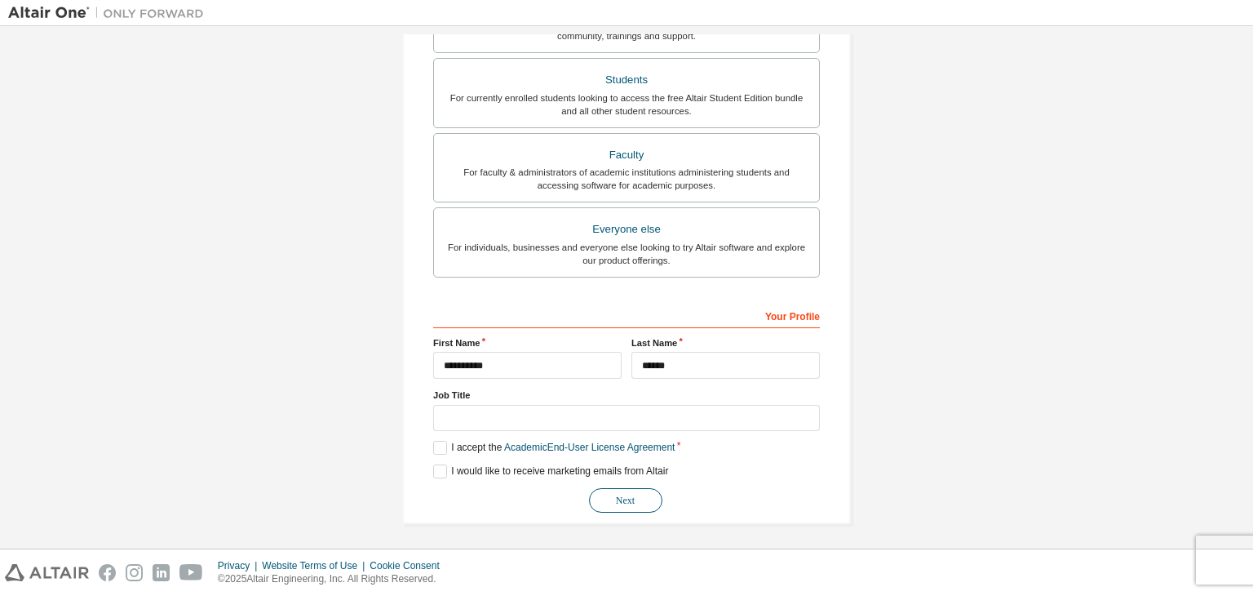  What do you see at coordinates (527, 343) in the screenshot?
I see `label: First Name` at bounding box center [527, 343].